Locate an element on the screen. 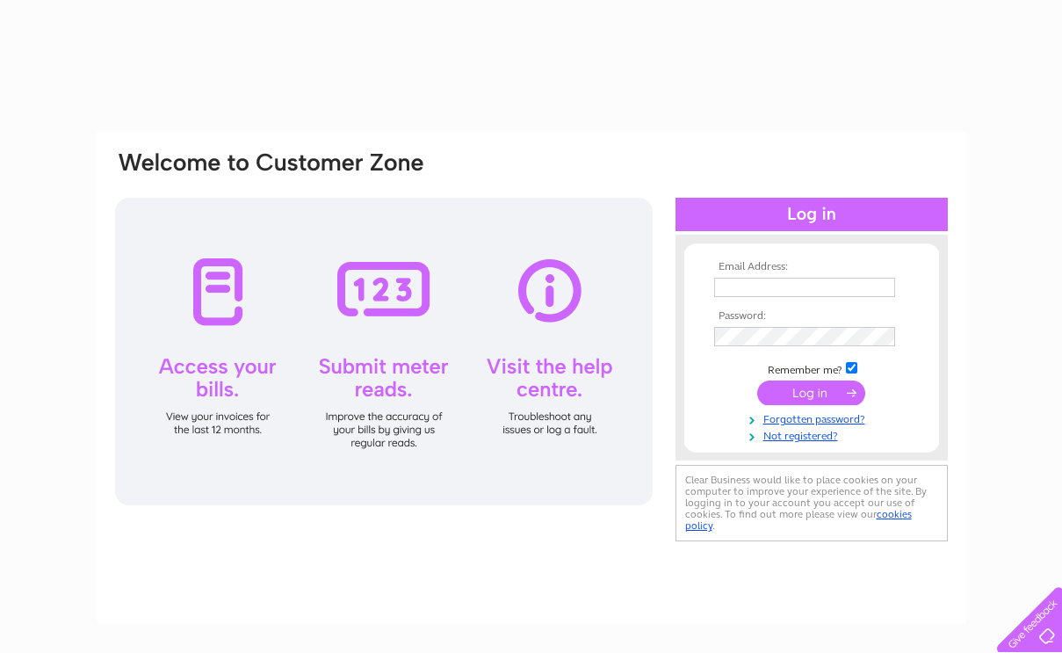 This screenshot has height=653, width=1062. td: Remember me? is located at coordinates (812, 368).